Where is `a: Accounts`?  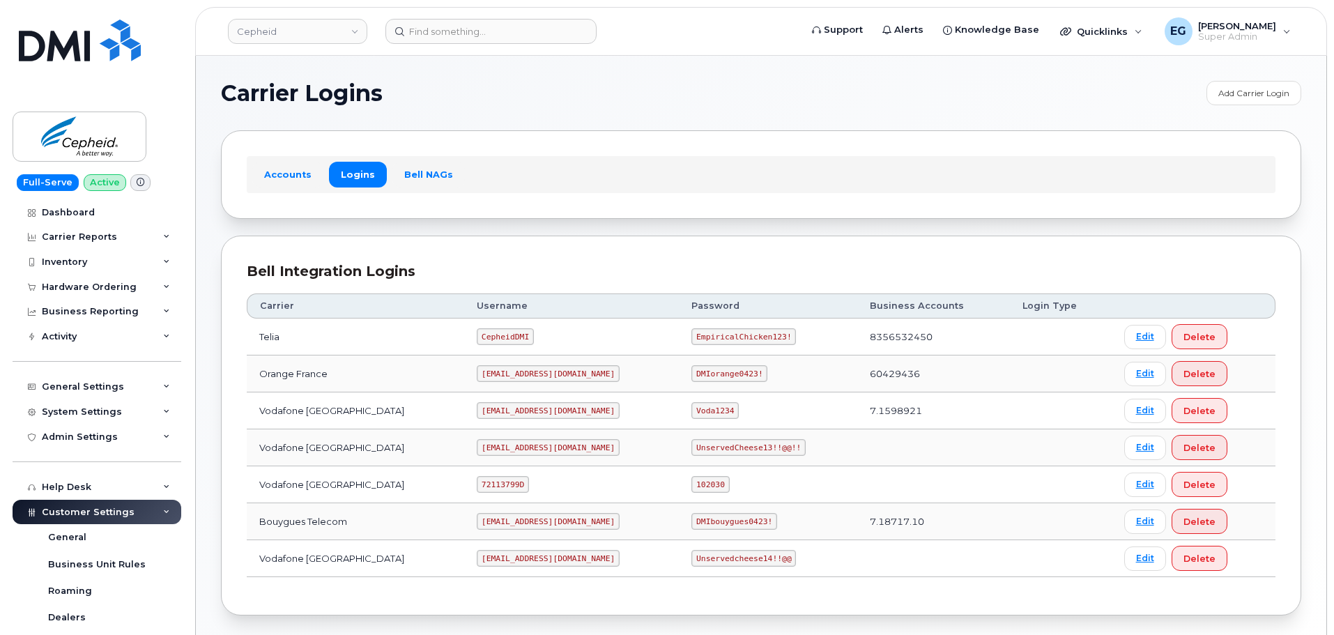 a: Accounts is located at coordinates (288, 174).